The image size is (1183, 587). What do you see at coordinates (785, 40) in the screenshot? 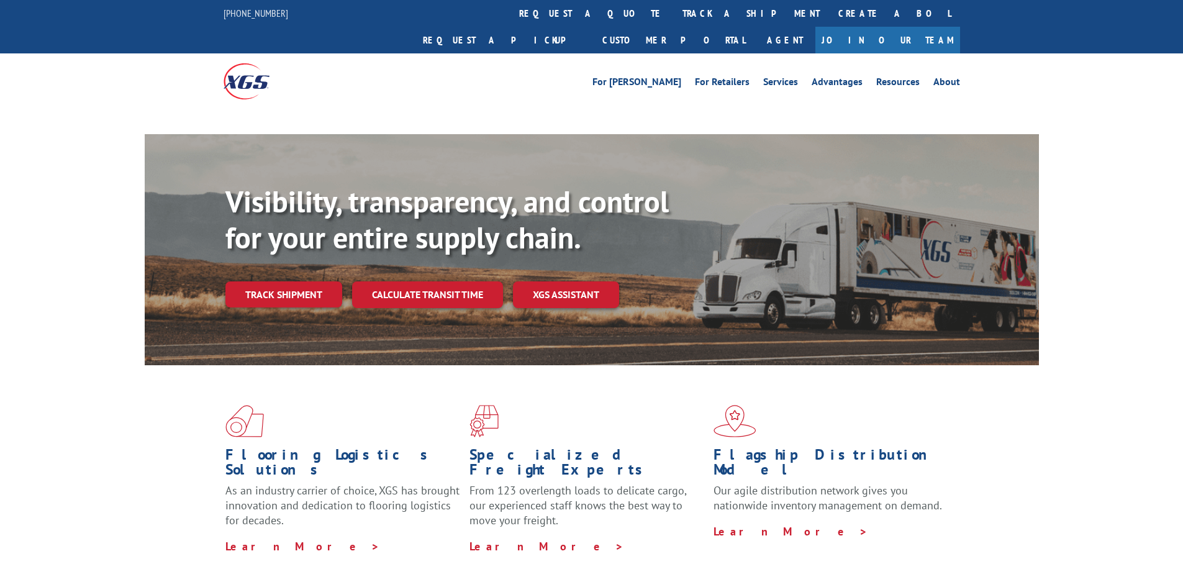
I see `a: Agent` at bounding box center [785, 40].